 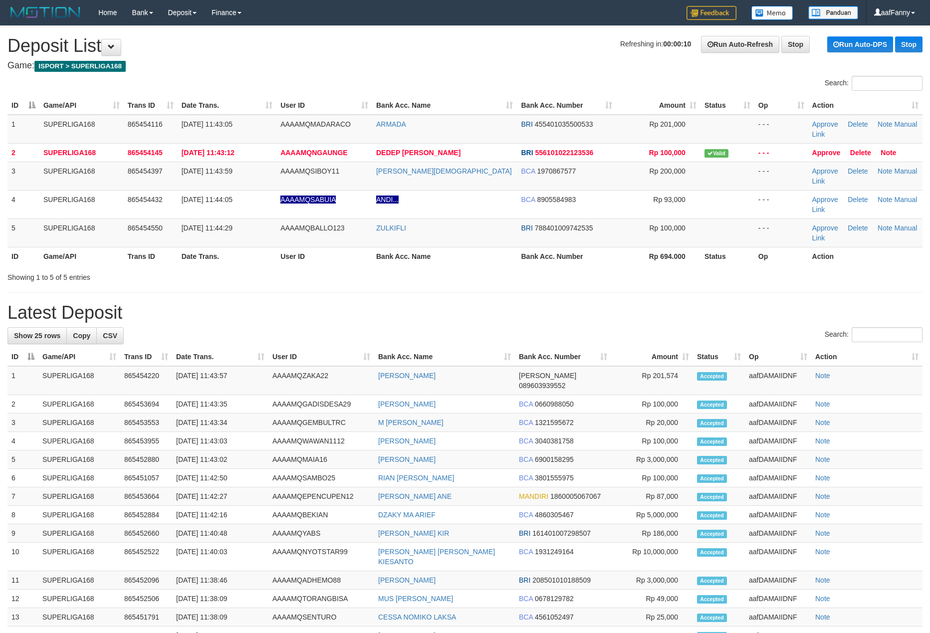 I want to click on td: 12, so click(x=23, y=598).